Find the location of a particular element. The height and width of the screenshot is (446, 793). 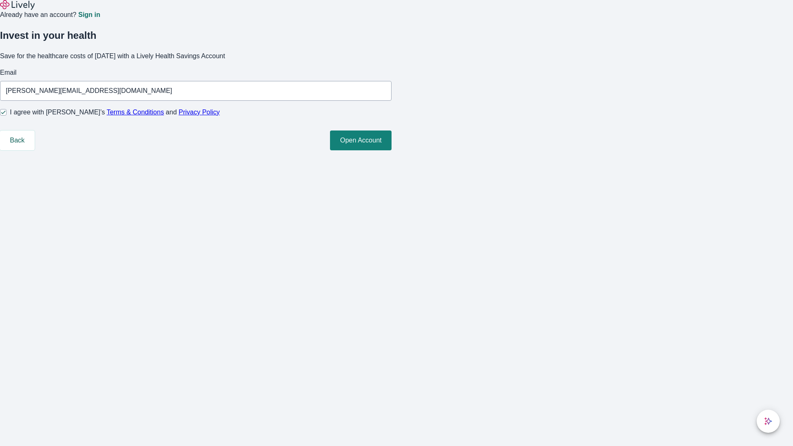

a: Sign in is located at coordinates (89, 15).